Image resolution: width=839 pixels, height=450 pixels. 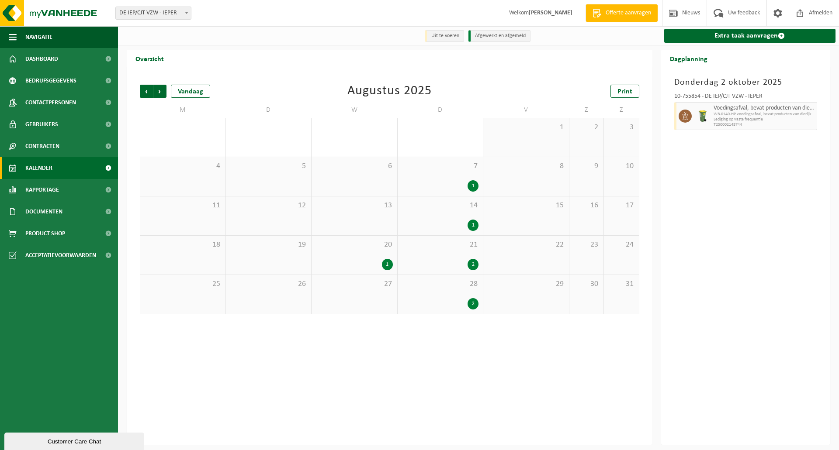 What do you see at coordinates (183, 206) in the screenshot?
I see `span: 11` at bounding box center [183, 206].